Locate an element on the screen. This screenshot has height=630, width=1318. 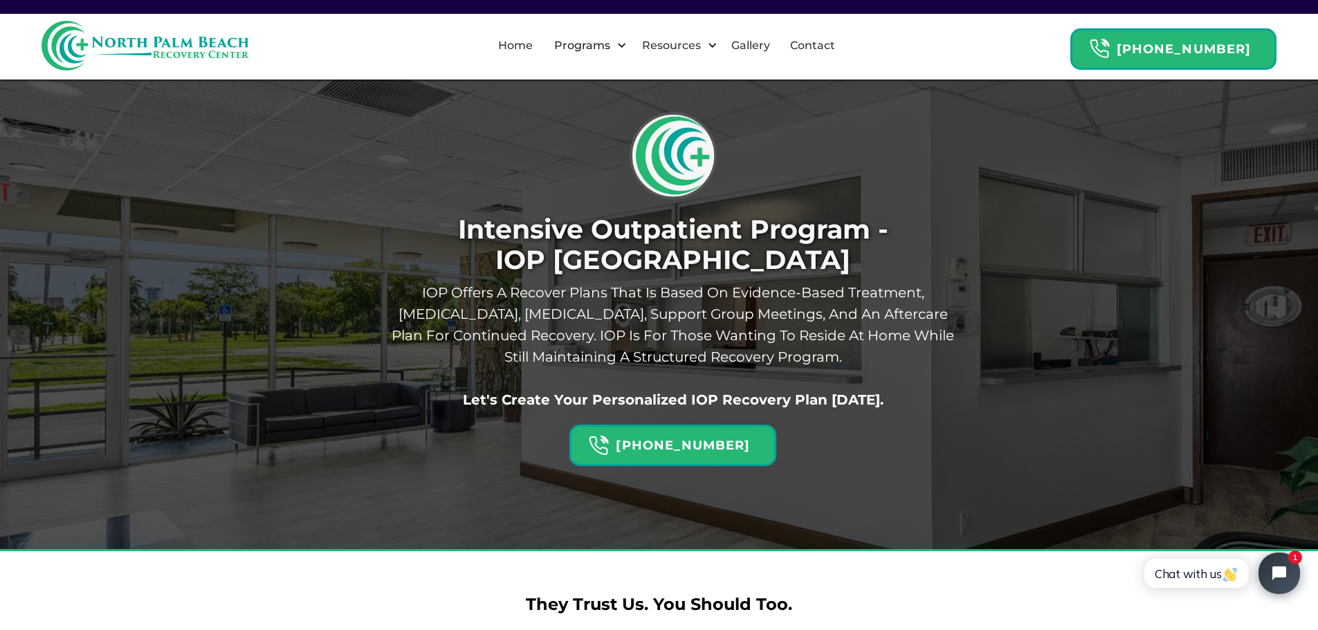
button: Open chat widget is located at coordinates (150, 33).